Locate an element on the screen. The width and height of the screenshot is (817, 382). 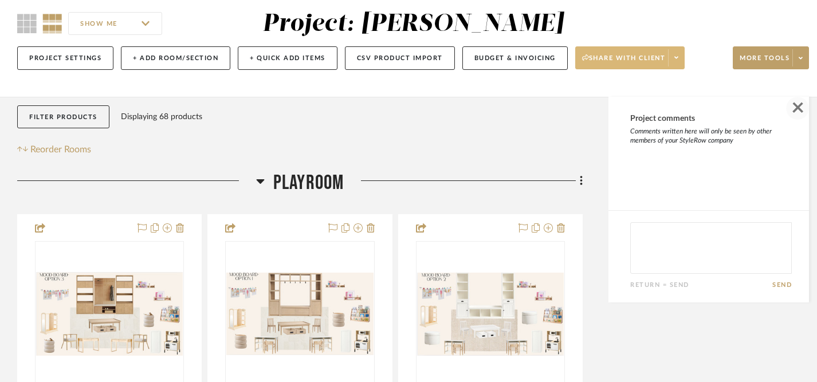
button: Filter Products is located at coordinates (63, 117).